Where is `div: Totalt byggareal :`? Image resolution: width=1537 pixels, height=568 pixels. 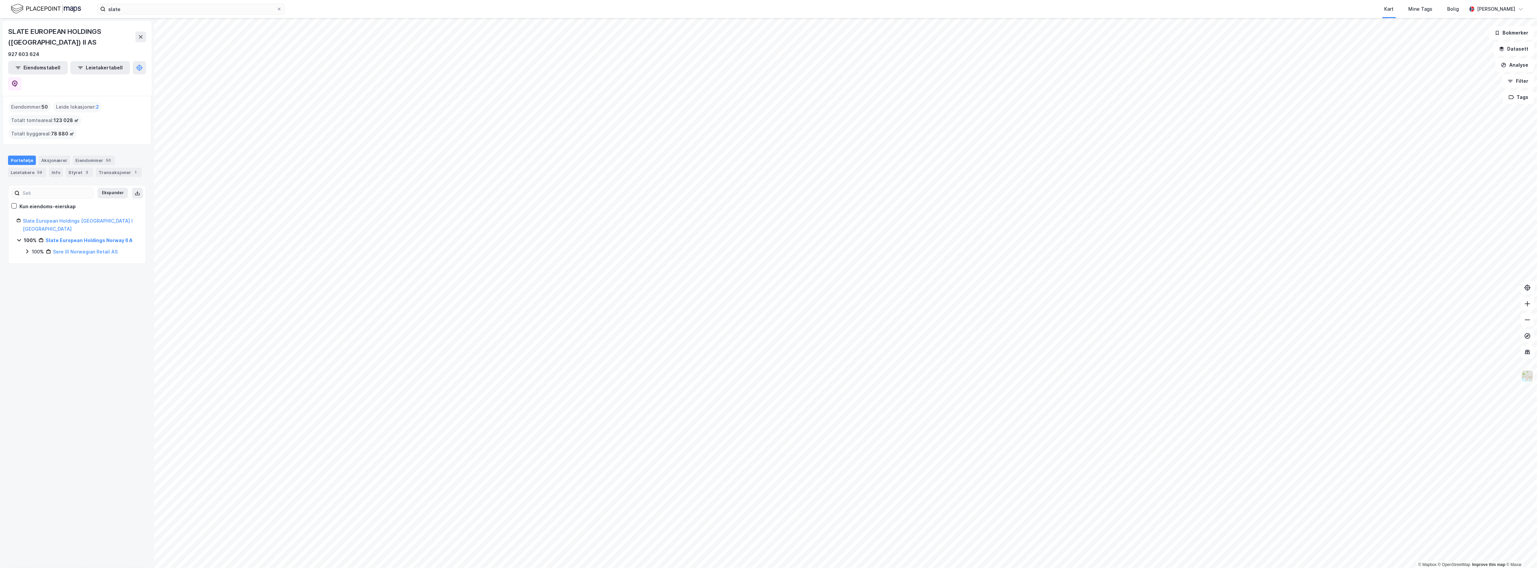 div: Totalt byggareal : is located at coordinates (43, 134).